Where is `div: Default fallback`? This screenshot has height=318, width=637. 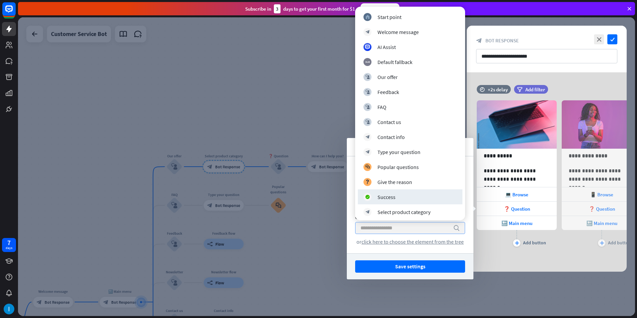 div: Default fallback is located at coordinates (395, 62).